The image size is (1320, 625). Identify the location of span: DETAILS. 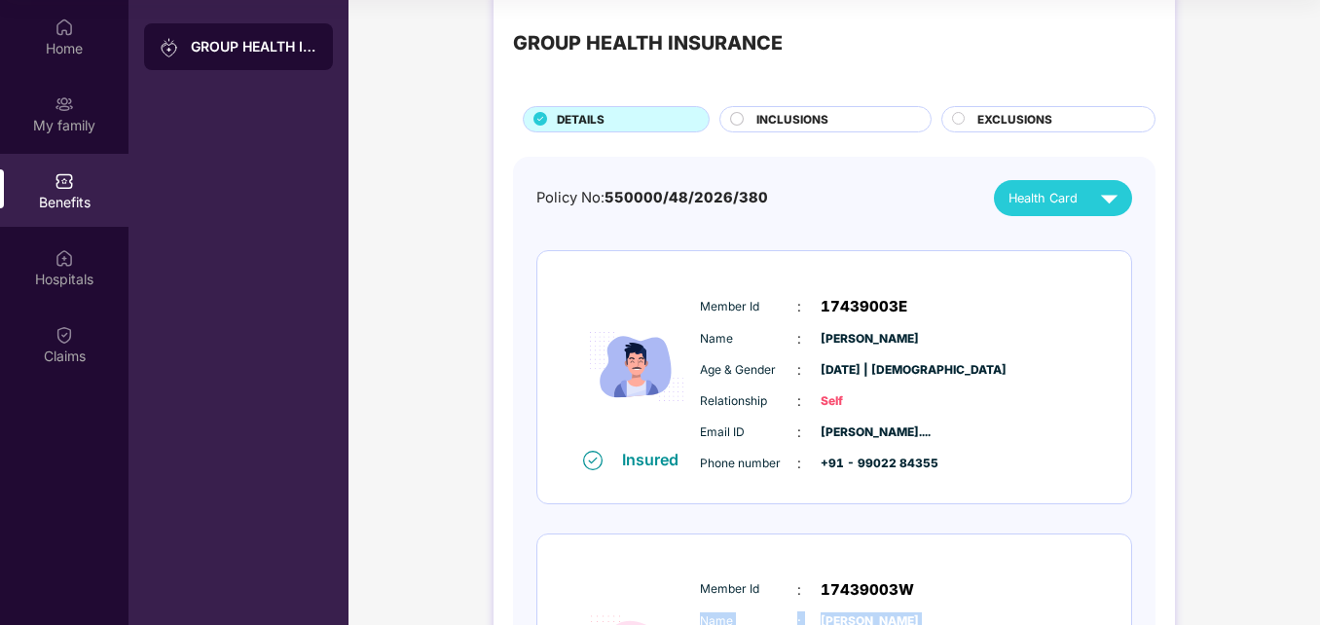
(580, 120).